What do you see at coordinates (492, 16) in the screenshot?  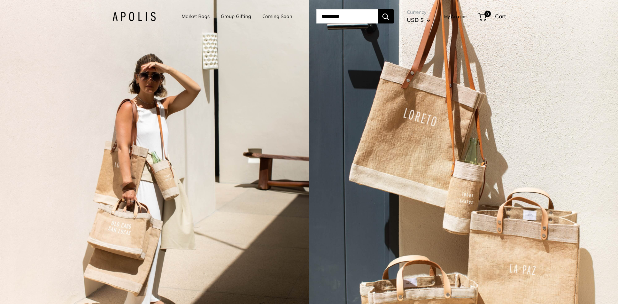 I see `a: 0 Cart` at bounding box center [492, 16].